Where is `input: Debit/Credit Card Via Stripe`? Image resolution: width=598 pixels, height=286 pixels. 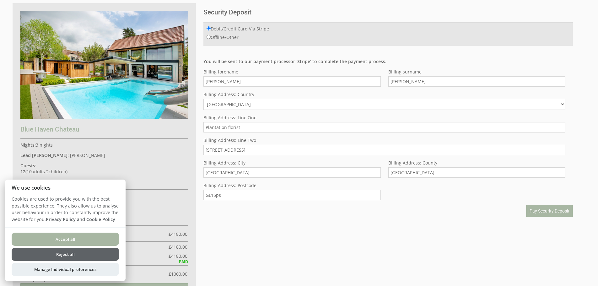 input: Debit/Credit Card Via Stripe is located at coordinates (208, 28).